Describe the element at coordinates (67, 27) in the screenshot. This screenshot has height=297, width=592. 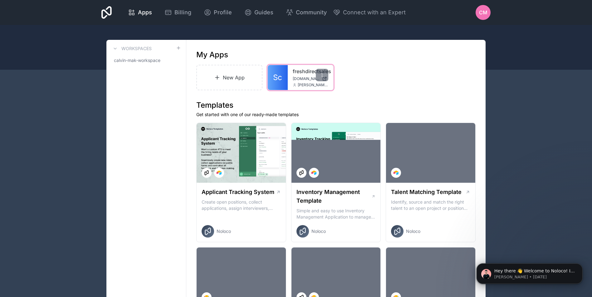
I see `p: Message from Darragh, sent 4d ago` at that location.